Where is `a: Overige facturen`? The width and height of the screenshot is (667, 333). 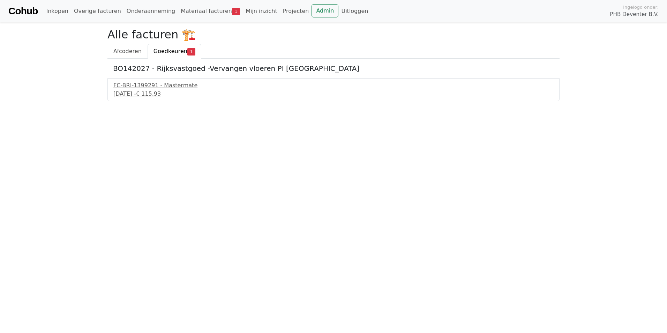 a: Overige facturen is located at coordinates (97, 11).